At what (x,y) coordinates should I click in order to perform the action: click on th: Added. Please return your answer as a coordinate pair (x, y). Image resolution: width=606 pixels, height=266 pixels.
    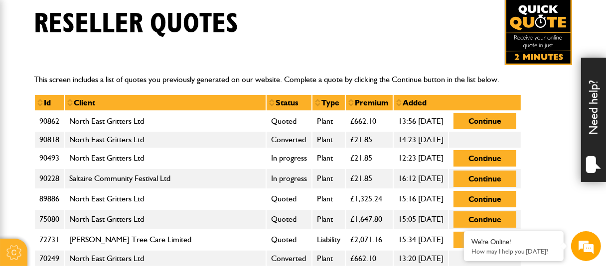
    Looking at the image, I should click on (457, 103).